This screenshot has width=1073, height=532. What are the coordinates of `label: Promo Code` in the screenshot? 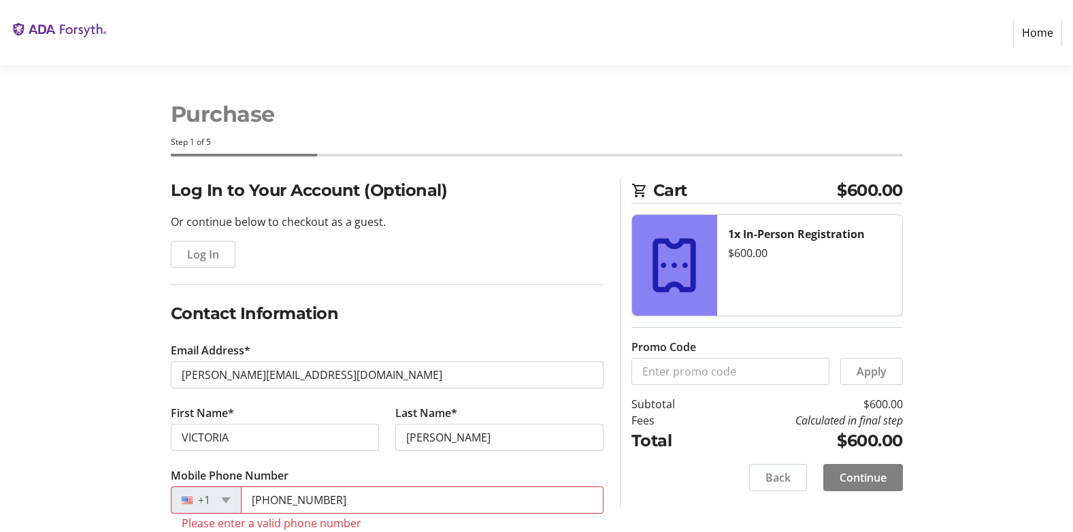 It's located at (664, 347).